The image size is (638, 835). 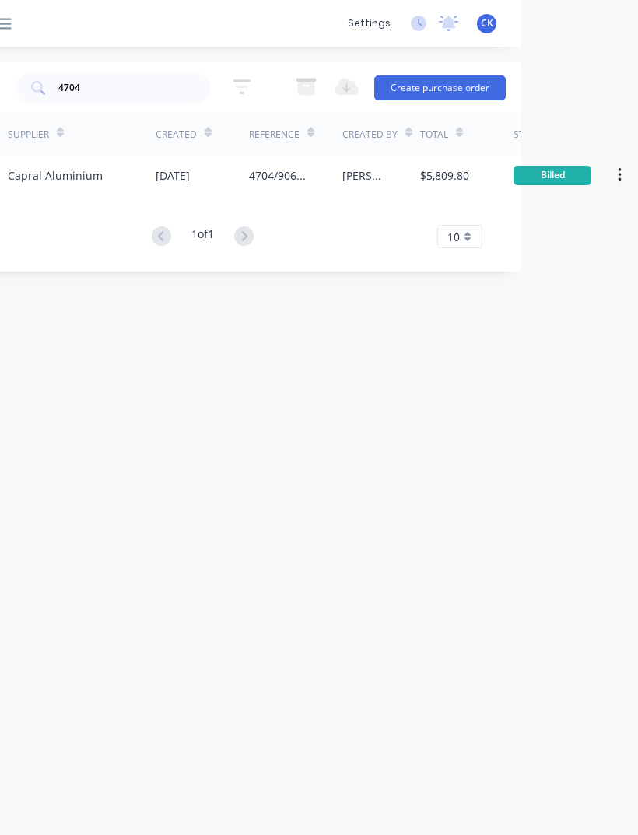 What do you see at coordinates (55, 175) in the screenshot?
I see `div: Capral Aluminium` at bounding box center [55, 175].